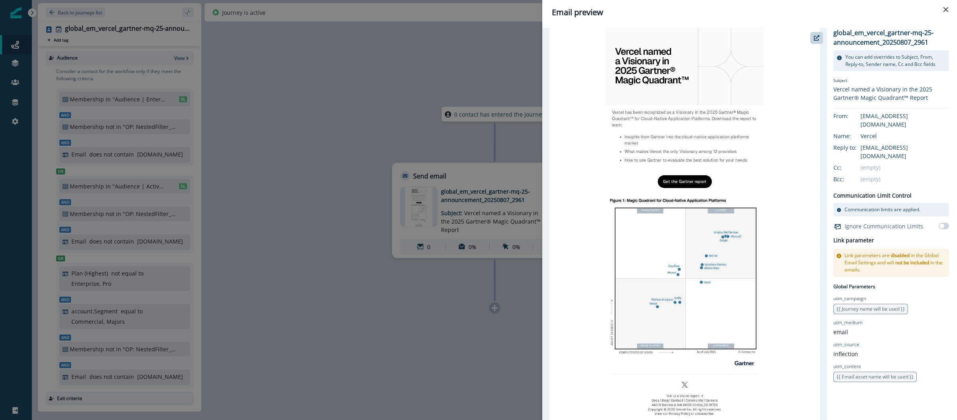  I want to click on div: Bcc:, so click(854, 179).